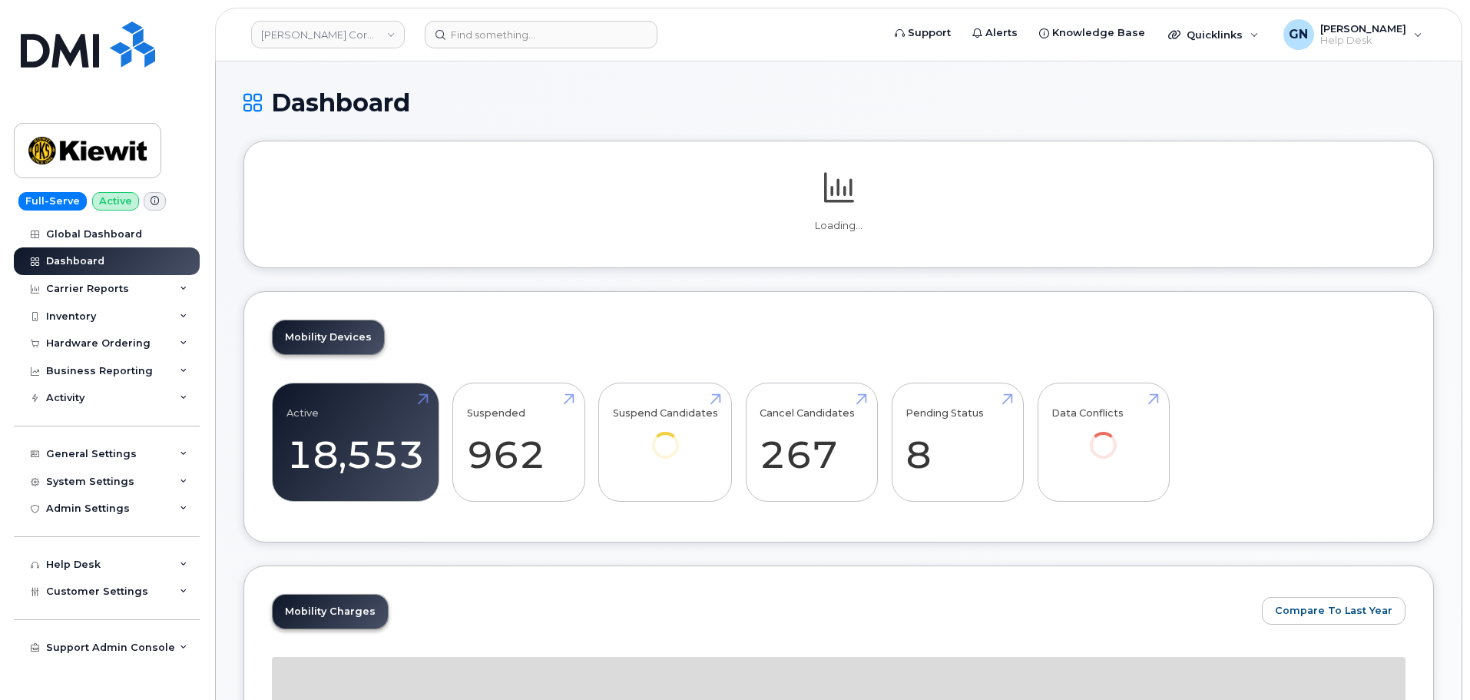  What do you see at coordinates (1103, 436) in the screenshot?
I see `a: Data Conflicts` at bounding box center [1103, 436].